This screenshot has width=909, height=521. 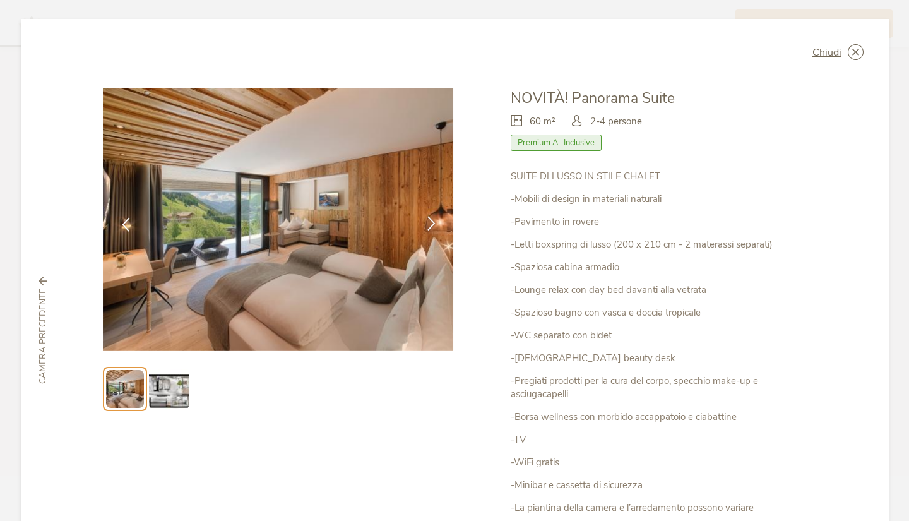 I want to click on span: 60 m², so click(x=542, y=121).